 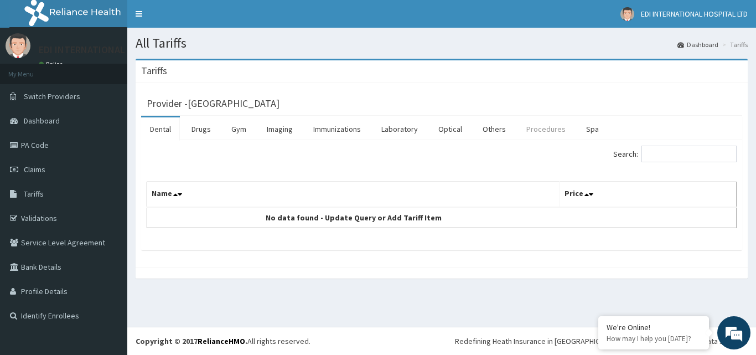 I want to click on a: Optical, so click(x=450, y=129).